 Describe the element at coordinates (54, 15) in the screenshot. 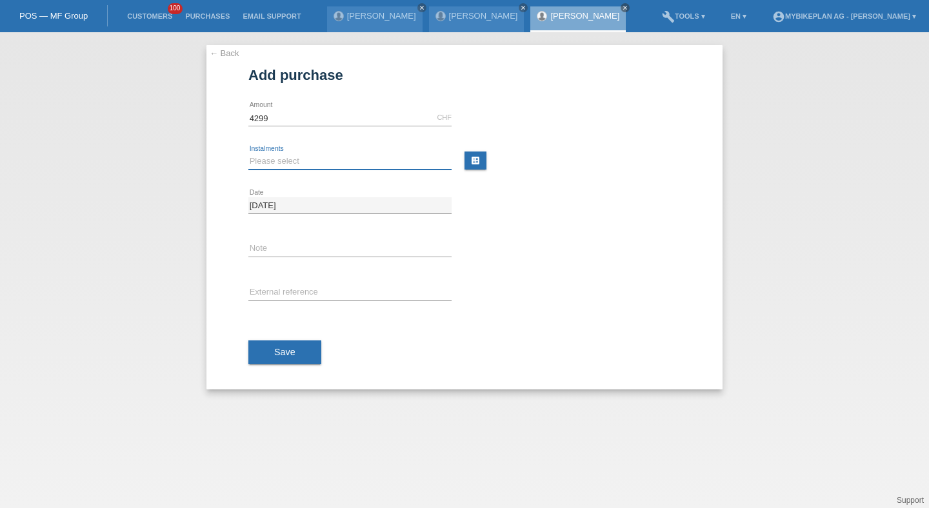

I see `a: POS — MF Group` at that location.